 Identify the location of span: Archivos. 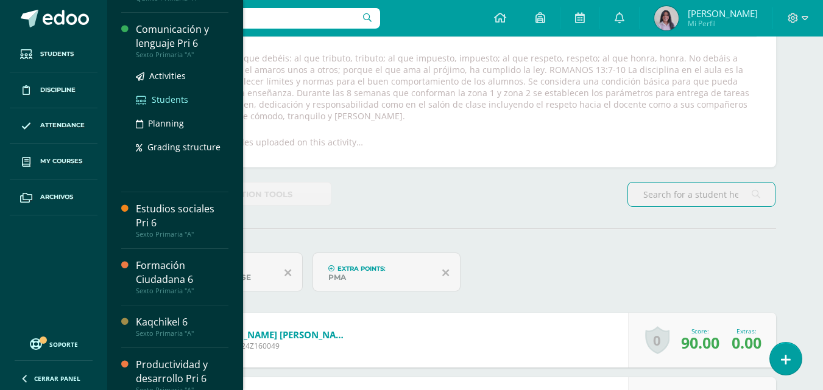
(57, 197).